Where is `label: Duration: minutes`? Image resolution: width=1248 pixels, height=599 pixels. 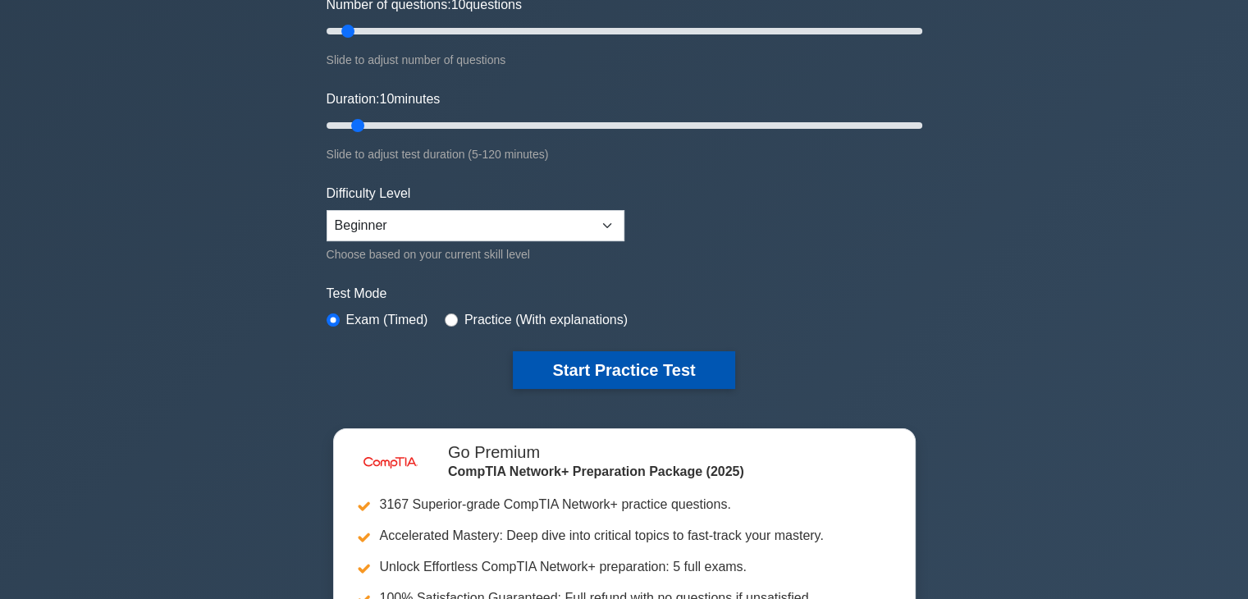 label: Duration: minutes is located at coordinates (383, 99).